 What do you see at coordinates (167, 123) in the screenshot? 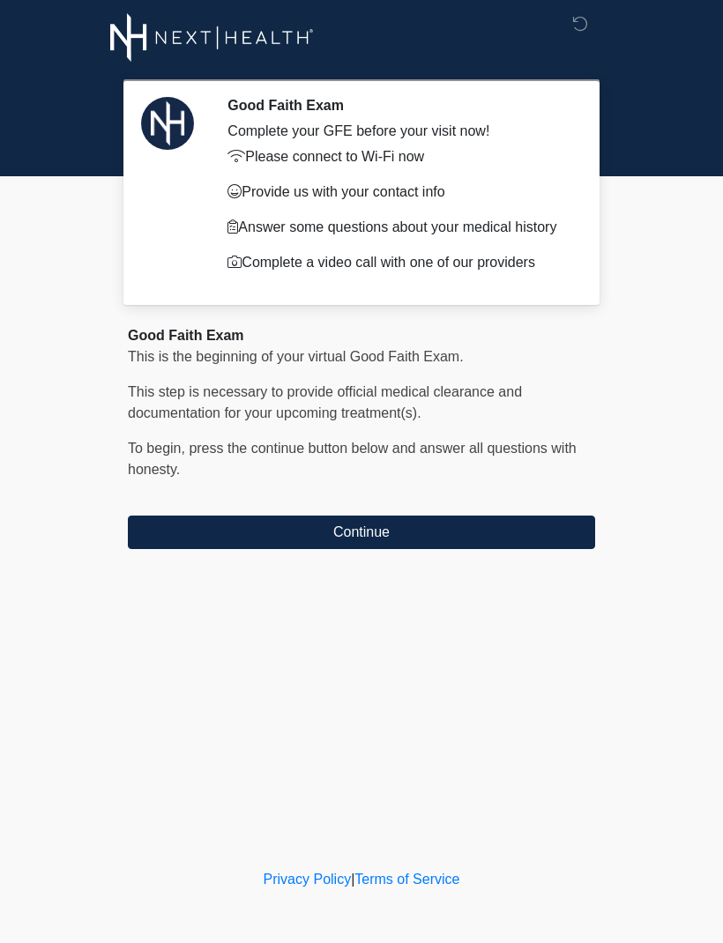
I see `img: Agent Avatar` at bounding box center [167, 123].